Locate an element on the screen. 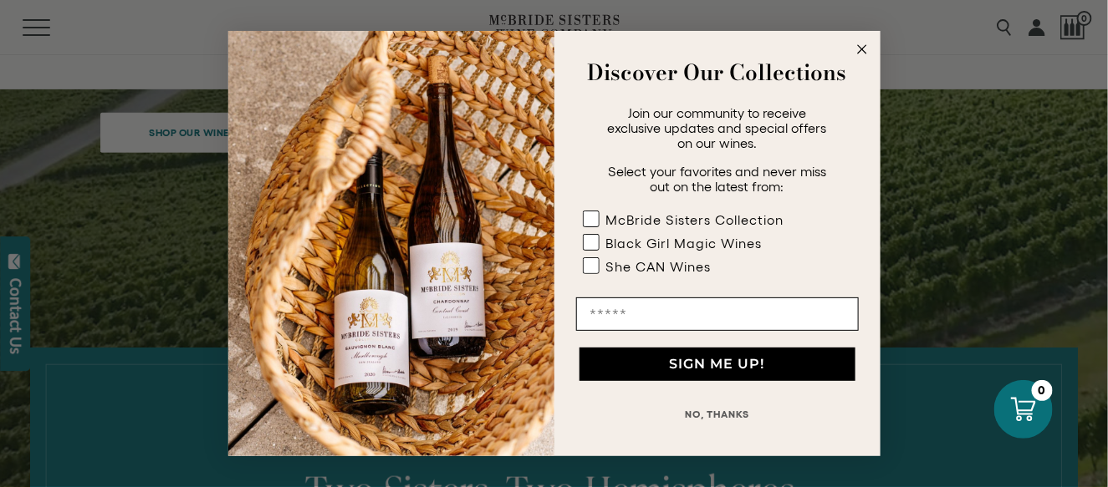 This screenshot has width=1108, height=487. strong: Discover Our Collections is located at coordinates (717, 72).